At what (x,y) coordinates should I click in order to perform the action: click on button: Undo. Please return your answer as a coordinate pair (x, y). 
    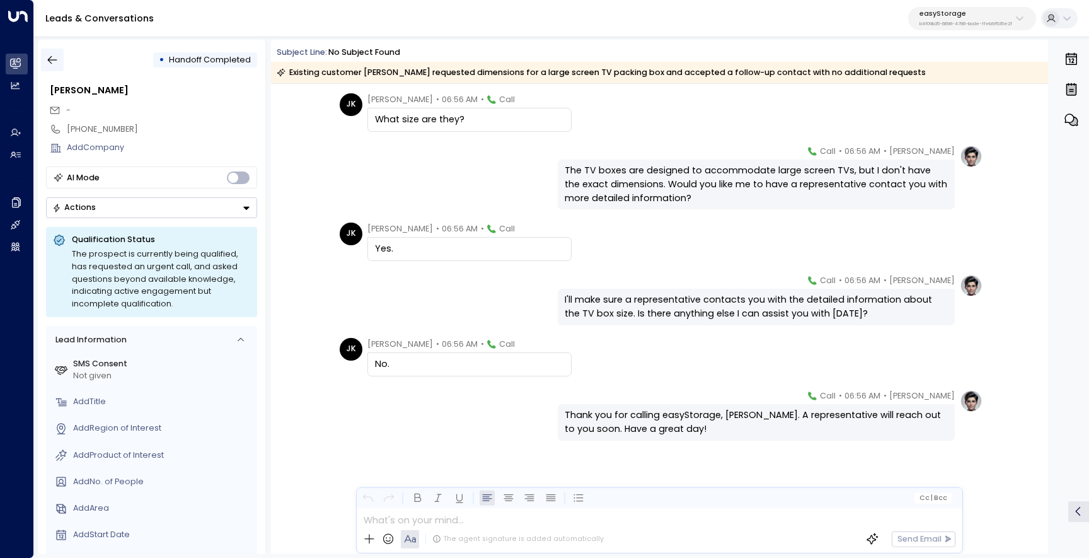
    Looking at the image, I should click on (367, 498).